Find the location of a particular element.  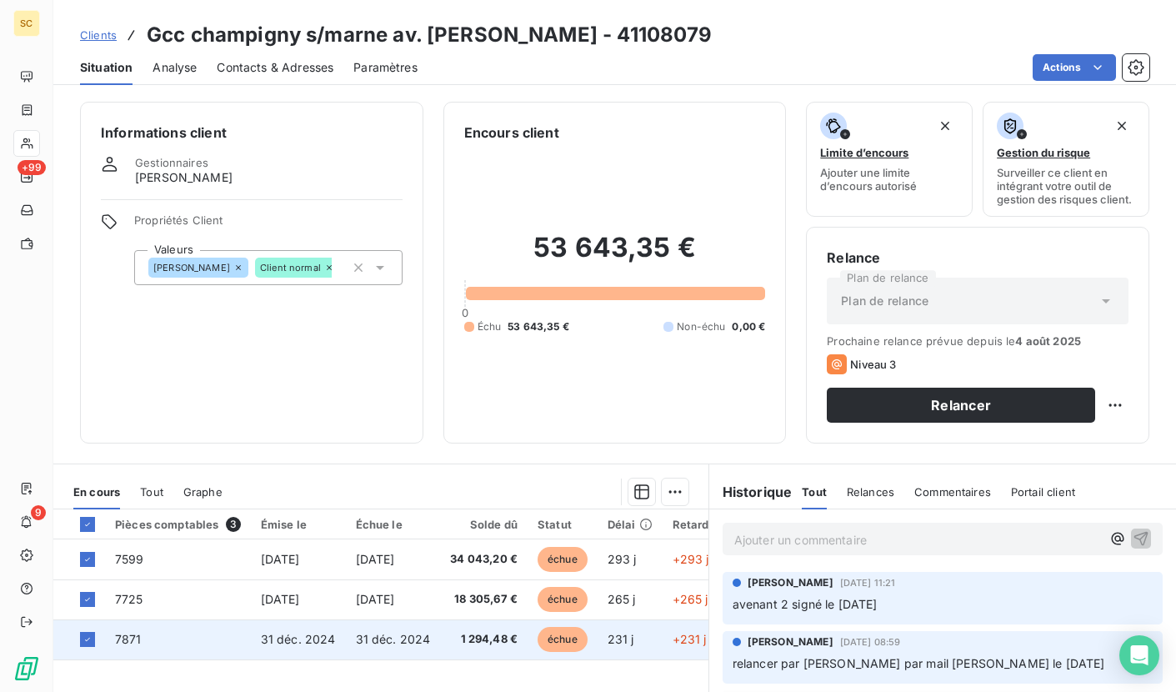

span: 1 294,48 € is located at coordinates (484, 639).